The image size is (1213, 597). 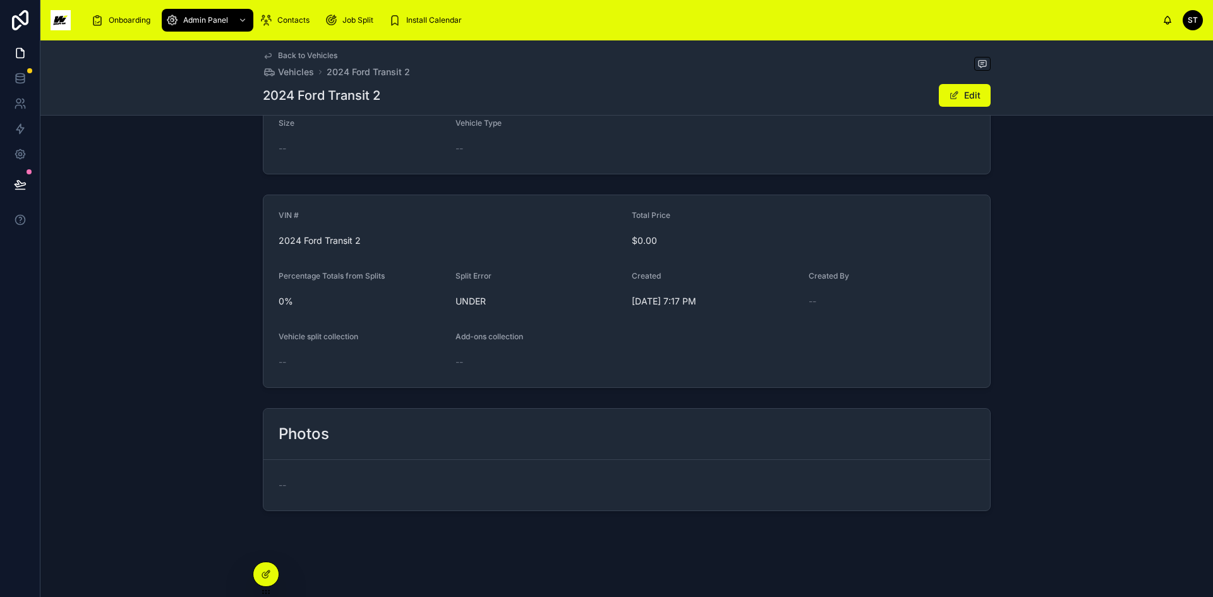 I want to click on span: Split Error, so click(x=473, y=276).